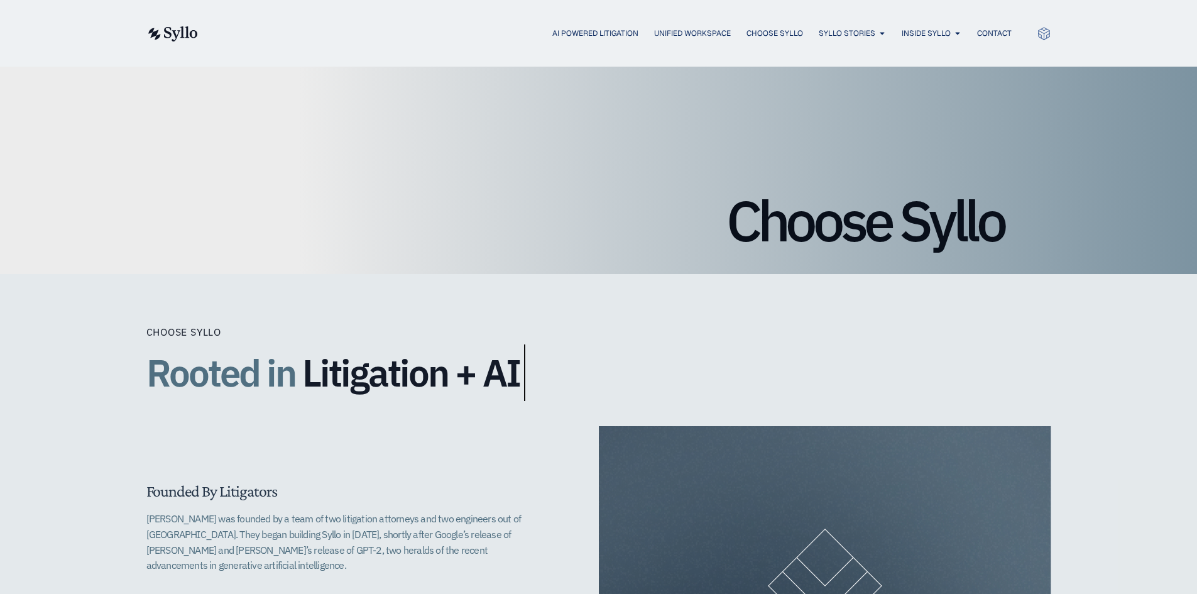  Describe the element at coordinates (926, 33) in the screenshot. I see `a: Inside Syllo` at that location.